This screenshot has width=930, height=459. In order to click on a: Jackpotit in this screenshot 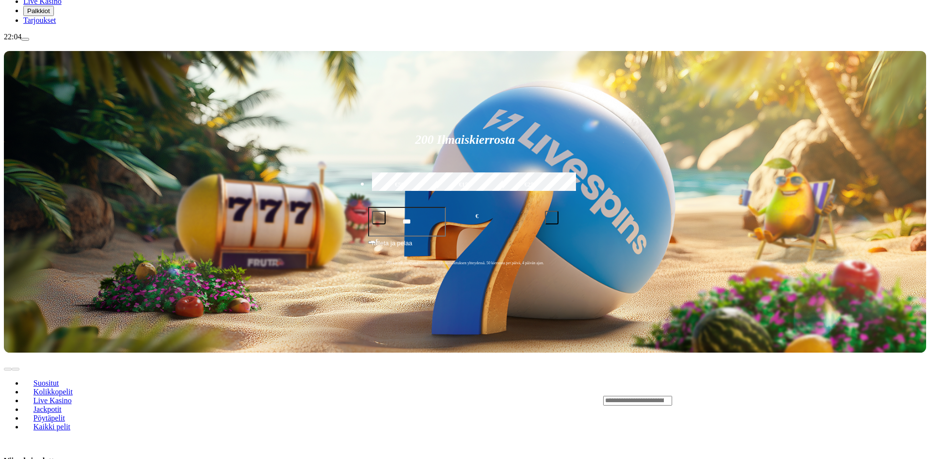, I will do `click(47, 409)`.